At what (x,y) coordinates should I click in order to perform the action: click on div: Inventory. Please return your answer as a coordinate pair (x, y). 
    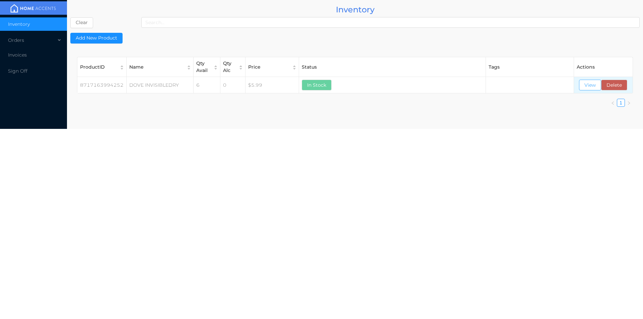
    Looking at the image, I should click on (355, 9).